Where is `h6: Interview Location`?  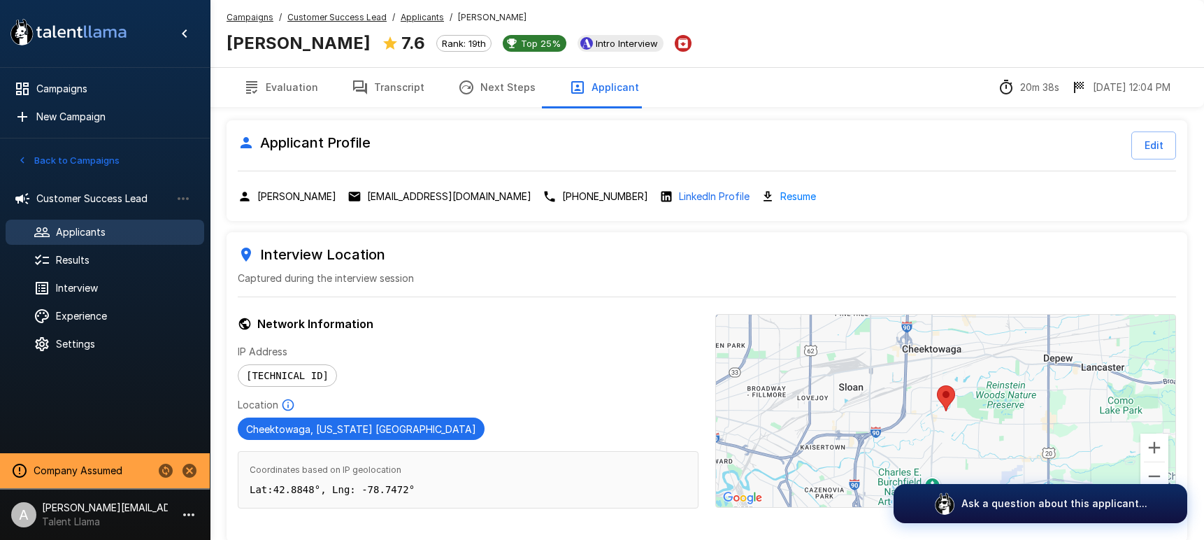
h6: Interview Location is located at coordinates (707, 255).